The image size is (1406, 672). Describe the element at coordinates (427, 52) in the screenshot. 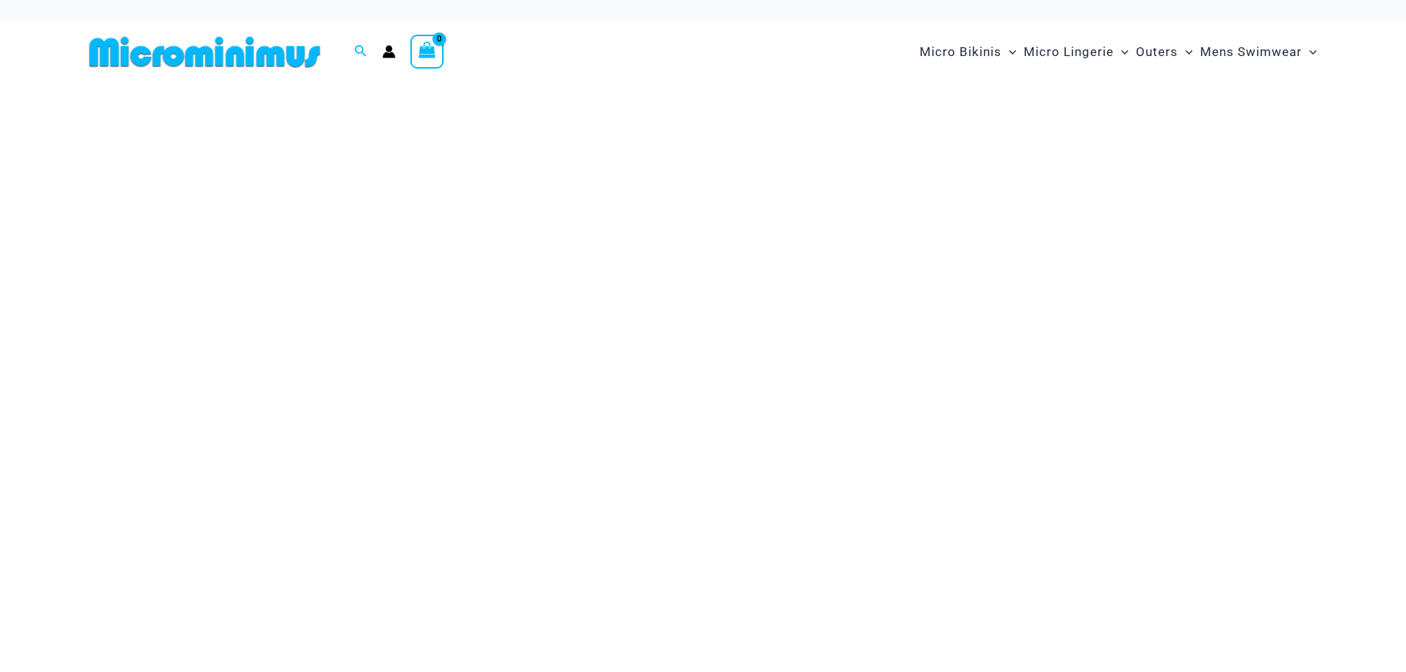

I see `a: View Shopping Cart, empty` at that location.